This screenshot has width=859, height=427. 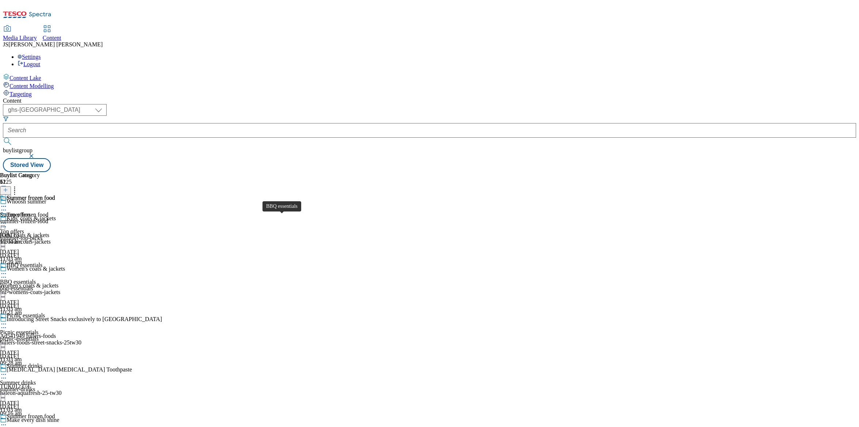 What do you see at coordinates (20, 34) in the screenshot?
I see `a: Media Library` at bounding box center [20, 34].